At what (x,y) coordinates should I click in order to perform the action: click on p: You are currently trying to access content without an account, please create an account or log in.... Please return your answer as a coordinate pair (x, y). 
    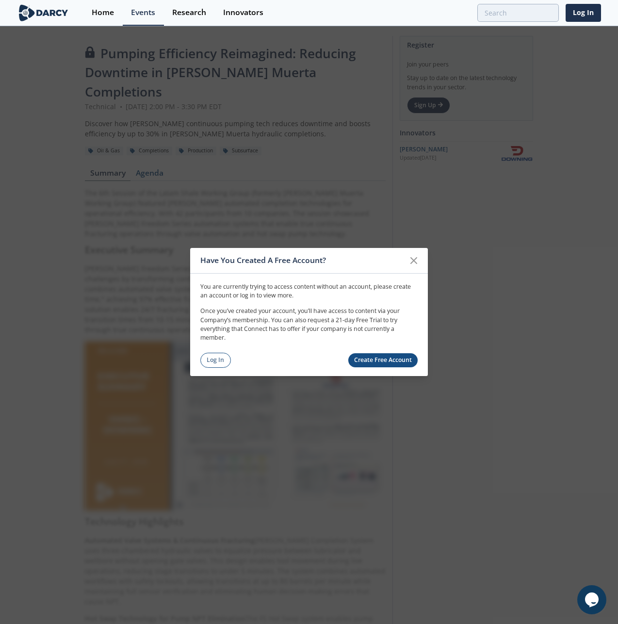
    Looking at the image, I should click on (309, 290).